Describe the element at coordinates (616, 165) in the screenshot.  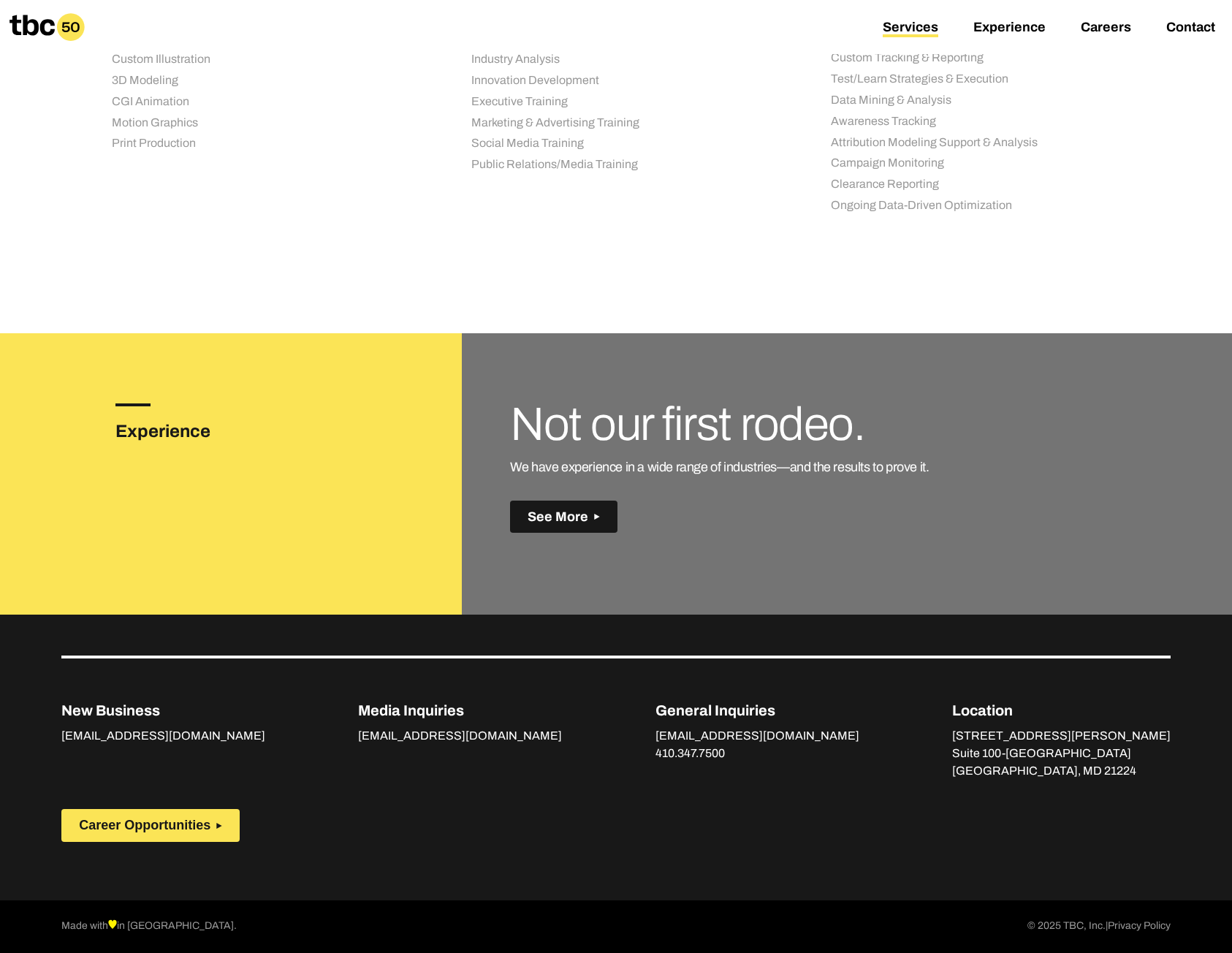
I see `li: Public Relations/Media Training` at that location.